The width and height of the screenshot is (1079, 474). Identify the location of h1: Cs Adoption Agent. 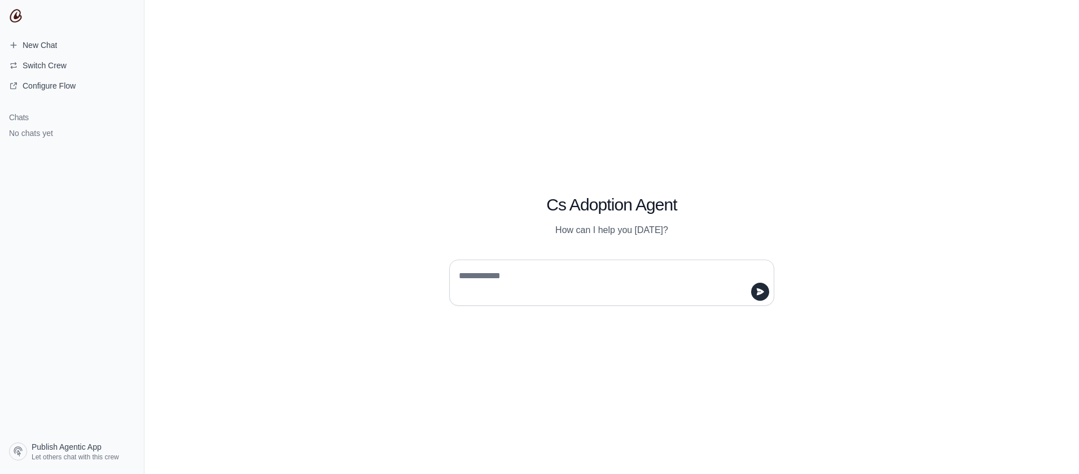
(612, 205).